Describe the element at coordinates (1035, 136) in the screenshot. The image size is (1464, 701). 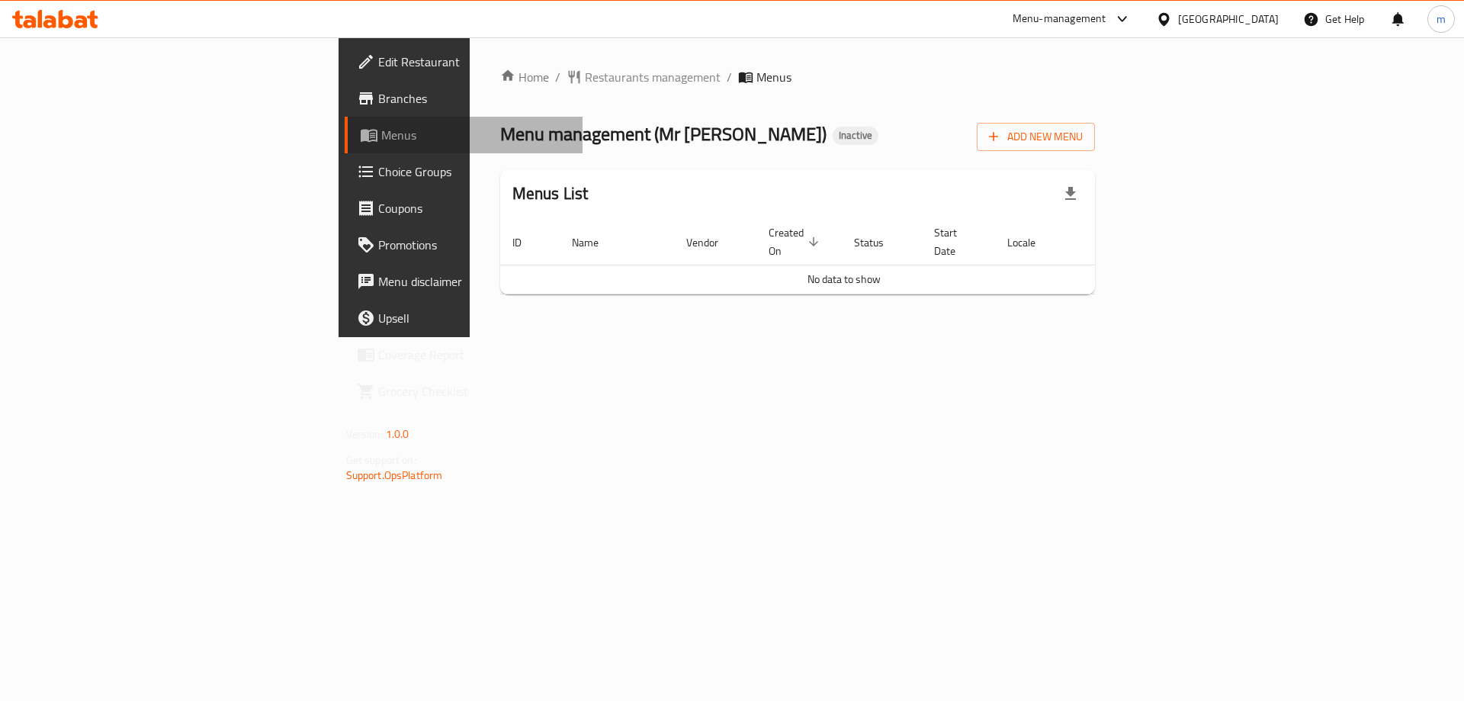
I see `button: Add New Menu` at that location.